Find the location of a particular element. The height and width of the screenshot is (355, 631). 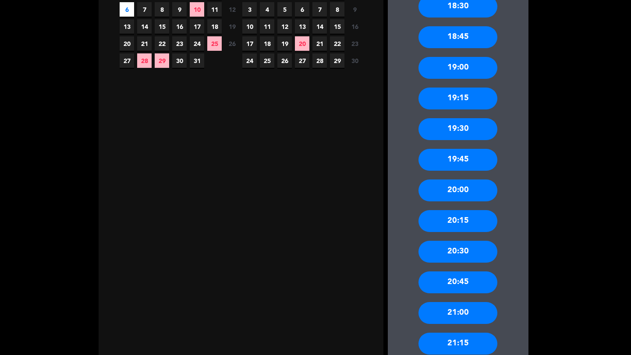

span: 4 is located at coordinates (267, 9).